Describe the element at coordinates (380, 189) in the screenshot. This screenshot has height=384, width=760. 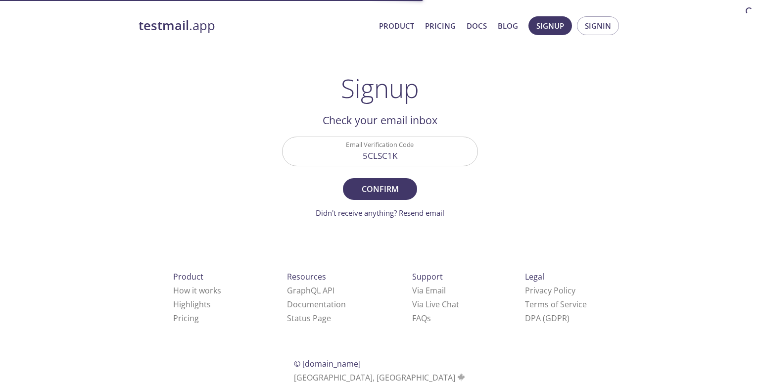
I see `button: Confirm` at that location.